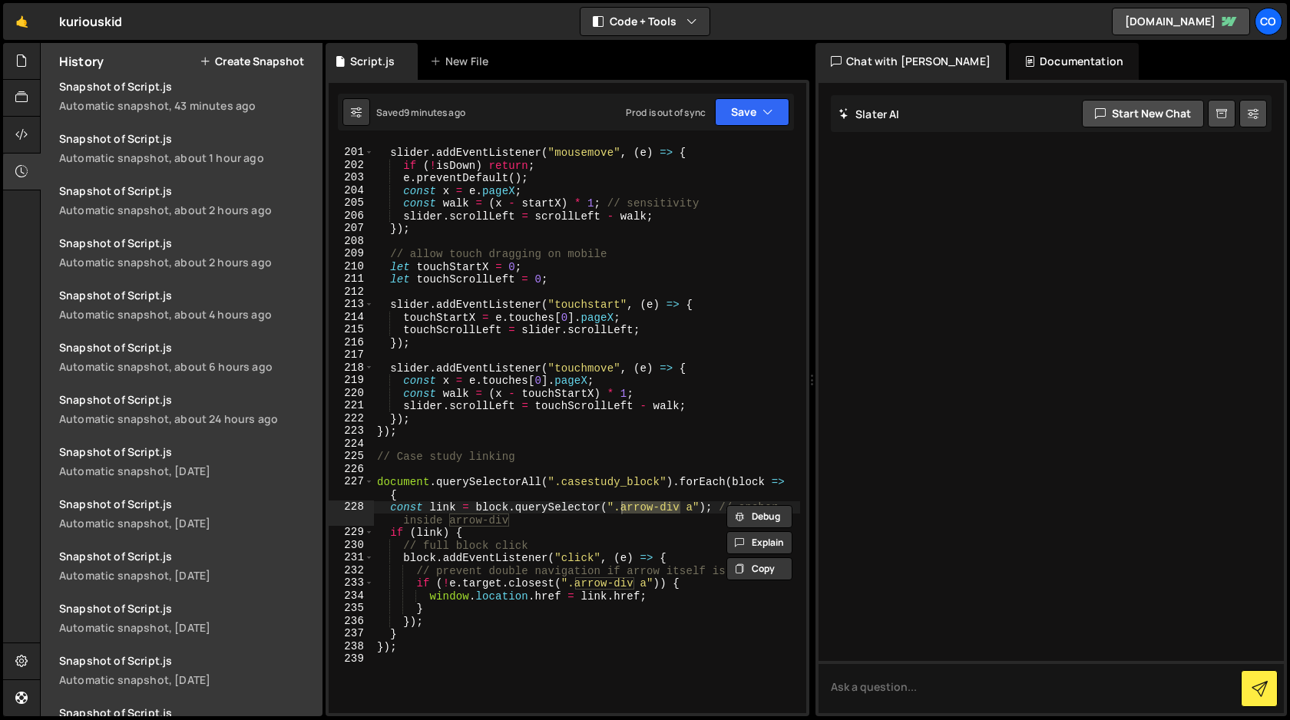 The width and height of the screenshot is (1290, 720). Describe the element at coordinates (351, 469) in the screenshot. I see `div: 226` at that location.